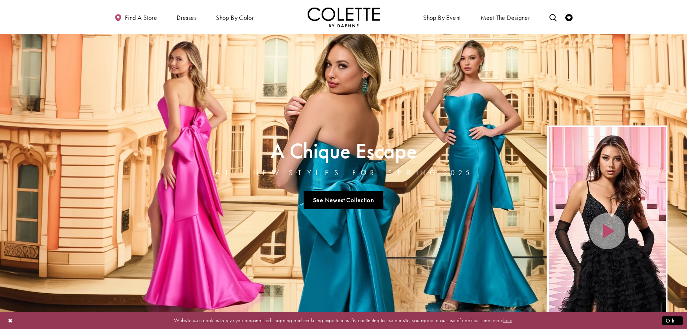  Describe the element at coordinates (141, 18) in the screenshot. I see `span: Find a store` at that location.